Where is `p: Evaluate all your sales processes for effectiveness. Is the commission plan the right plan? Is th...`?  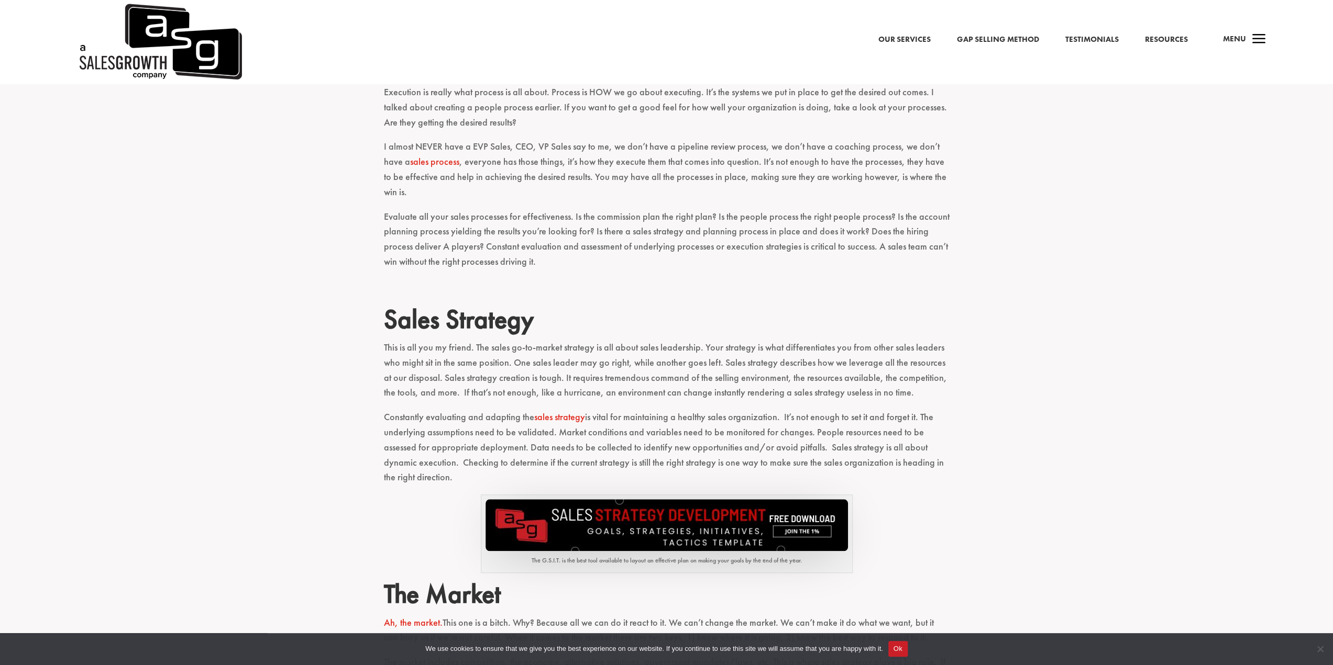 p: Evaluate all your sales processes for effectiveness. Is the commission plan the right plan? Is th... is located at coordinates (667, 244).